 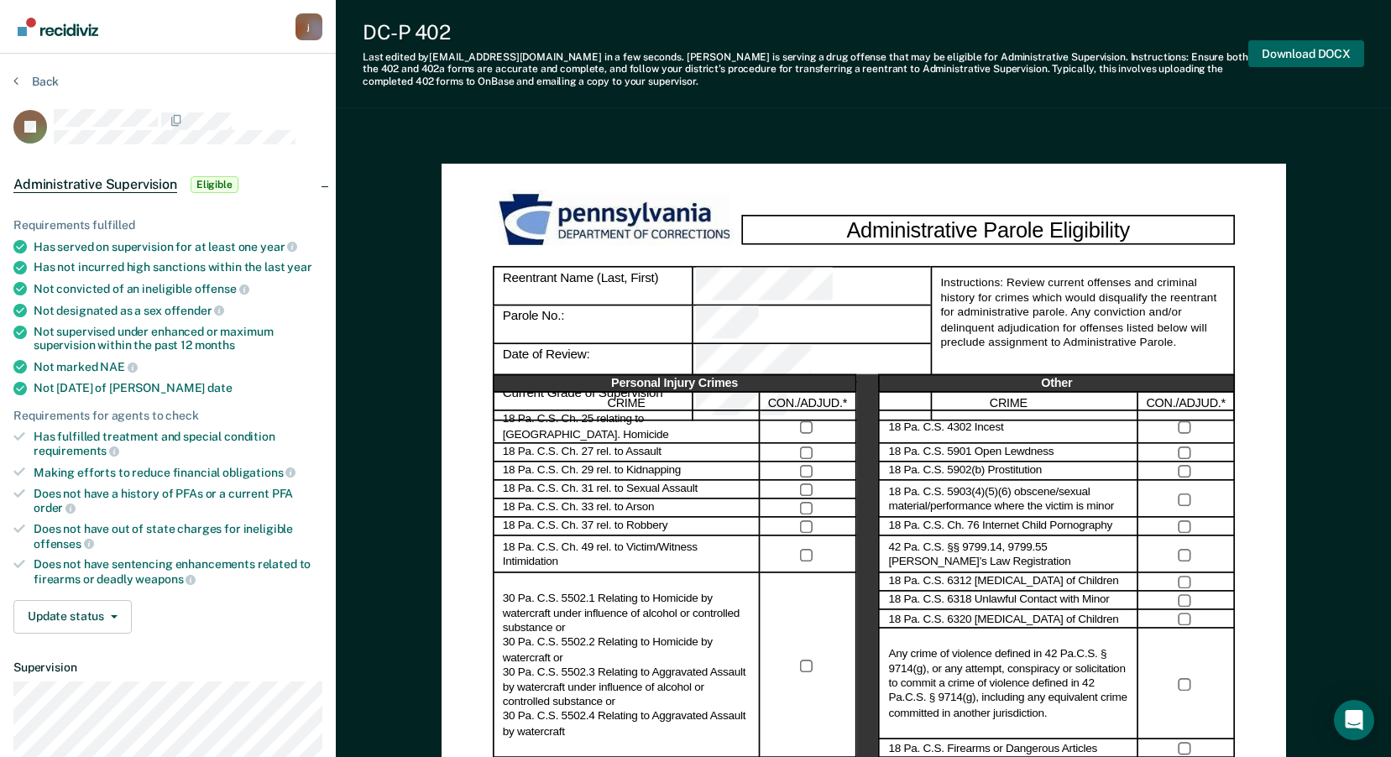 What do you see at coordinates (178, 247) in the screenshot?
I see `div: Has served on supervision for at least one` at bounding box center [178, 247].